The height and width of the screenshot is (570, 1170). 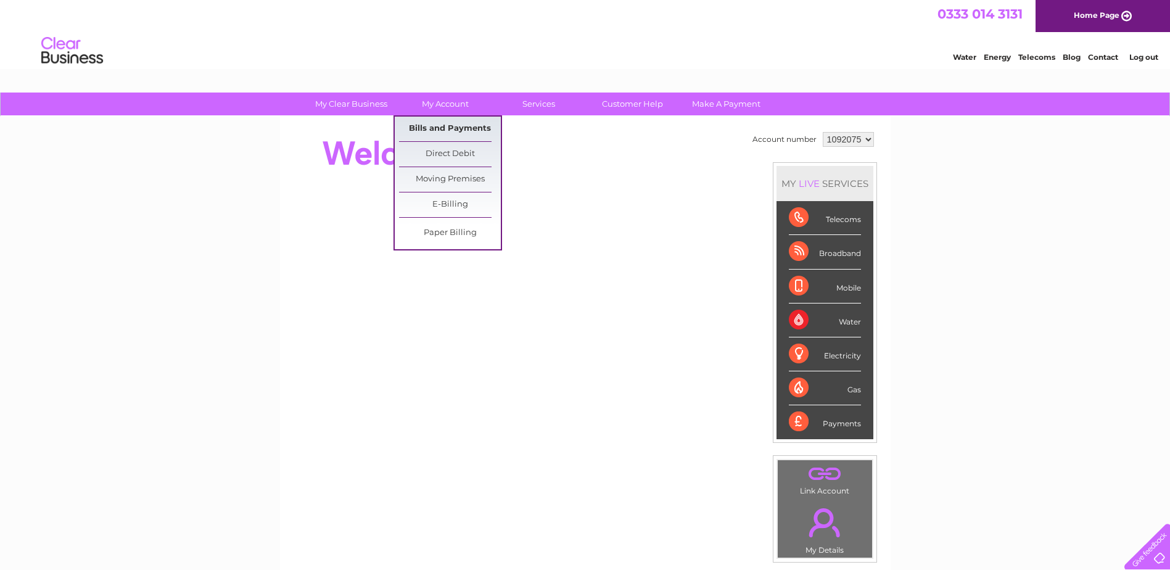 What do you see at coordinates (825, 286) in the screenshot?
I see `div: Mobile` at bounding box center [825, 286].